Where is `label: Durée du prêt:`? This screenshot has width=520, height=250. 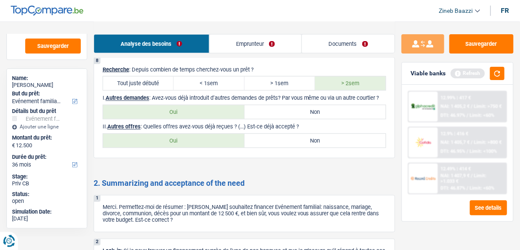 label: Durée du prêt: is located at coordinates (46, 157).